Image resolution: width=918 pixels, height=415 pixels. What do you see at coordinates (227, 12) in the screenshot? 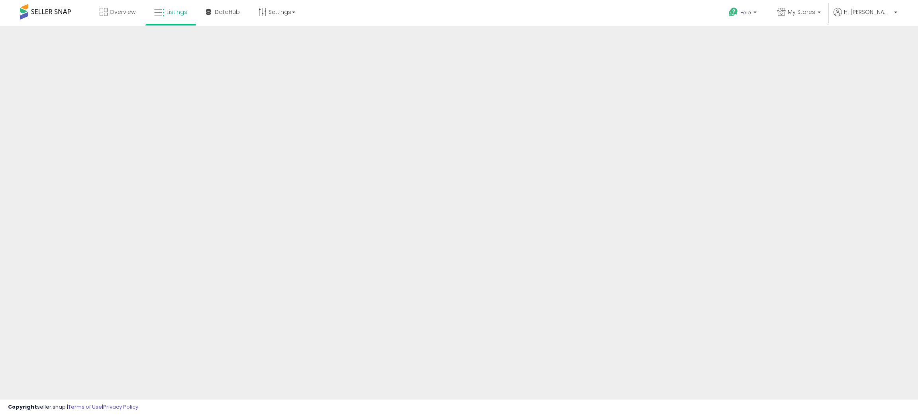
I see `span: DataHub` at bounding box center [227, 12].